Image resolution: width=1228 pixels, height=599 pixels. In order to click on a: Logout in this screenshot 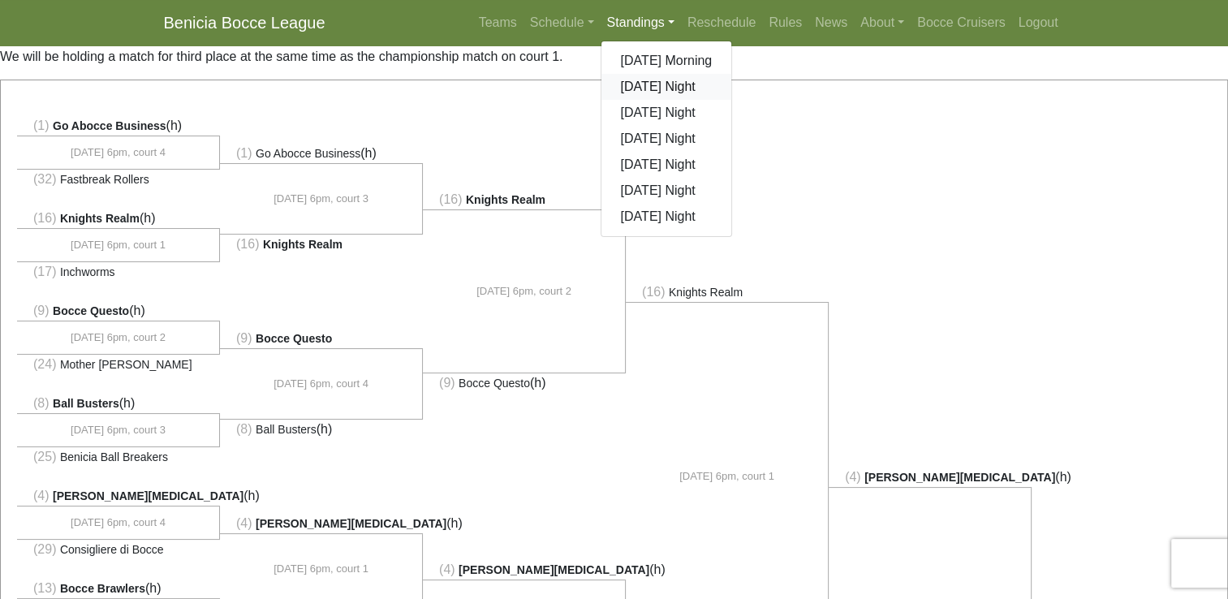, I will do `click(1038, 23)`.